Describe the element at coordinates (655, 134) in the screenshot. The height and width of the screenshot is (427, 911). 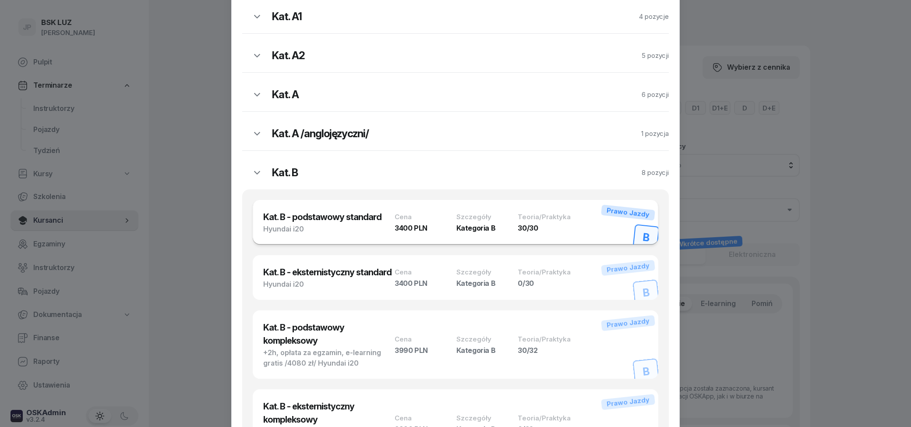
I see `div: 1 pozycja` at that location.